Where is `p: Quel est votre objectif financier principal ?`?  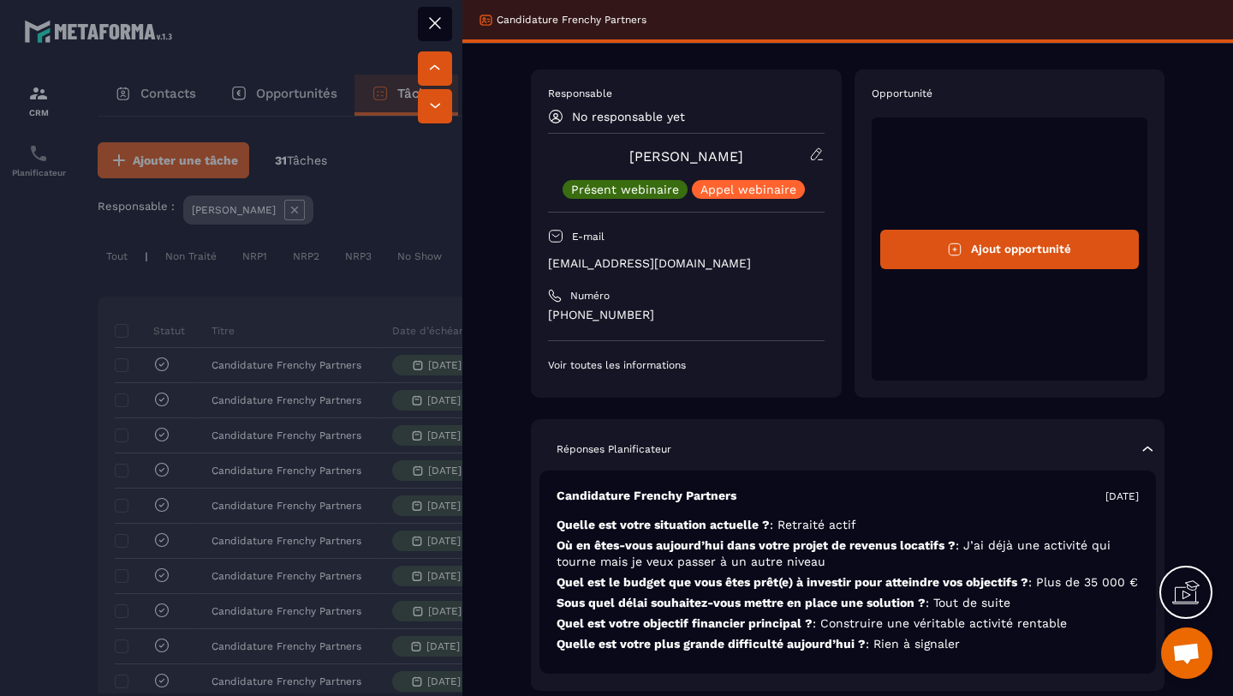
p: Quel est votre objectif financier principal ? is located at coordinates (848, 623).